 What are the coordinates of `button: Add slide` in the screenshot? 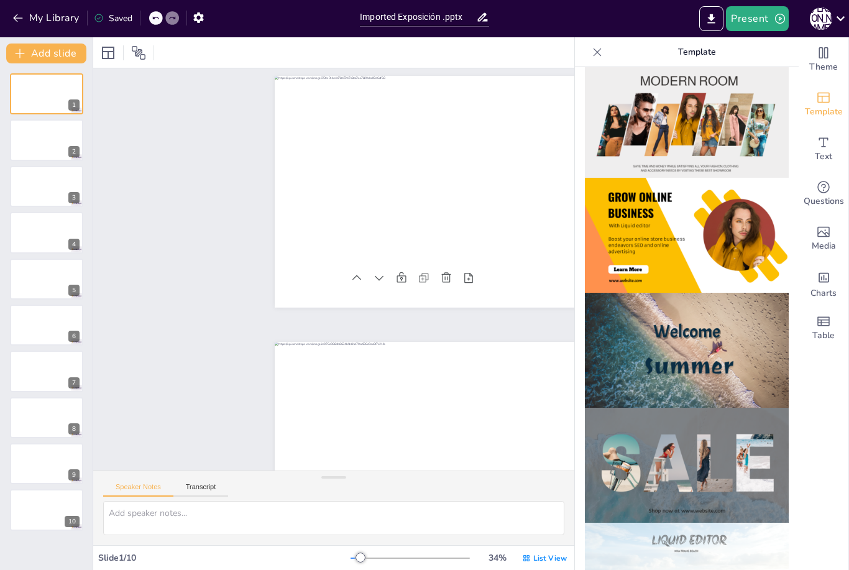 It's located at (46, 53).